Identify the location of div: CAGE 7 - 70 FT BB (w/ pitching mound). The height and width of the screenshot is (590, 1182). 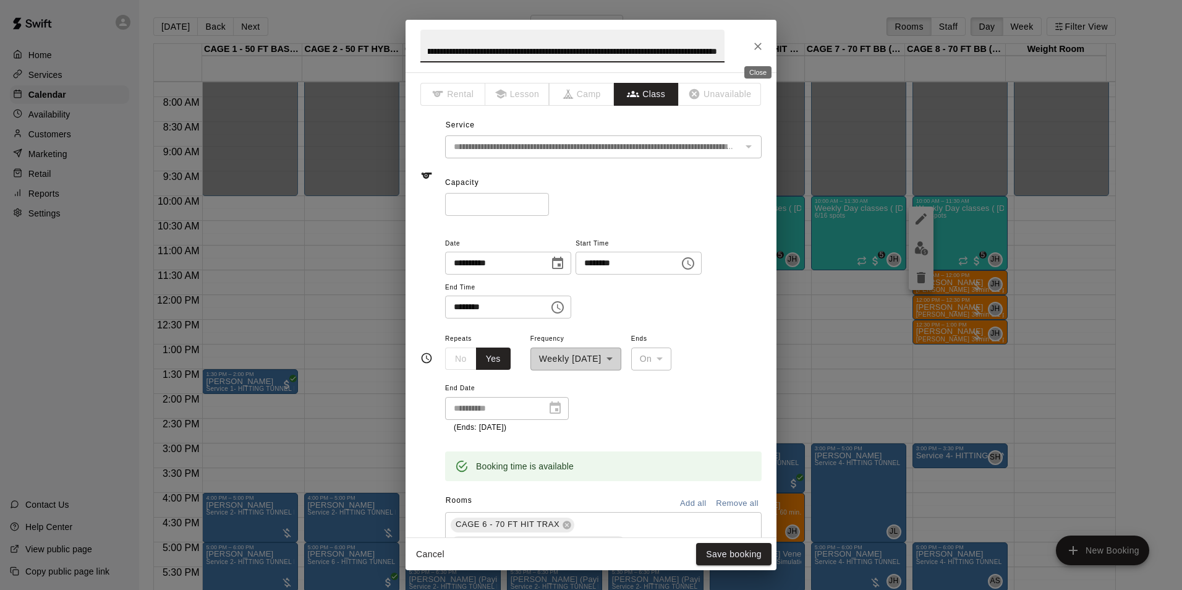
(539, 543).